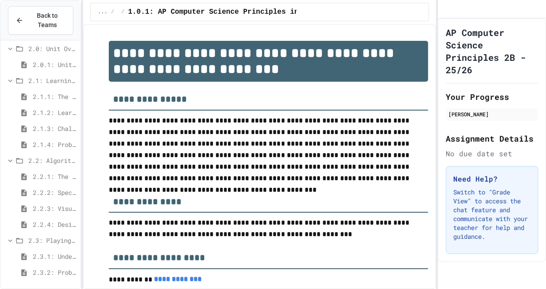 This screenshot has height=289, width=546. I want to click on span: 2.2.2: Specifying Ideas with Pseudocode, so click(55, 192).